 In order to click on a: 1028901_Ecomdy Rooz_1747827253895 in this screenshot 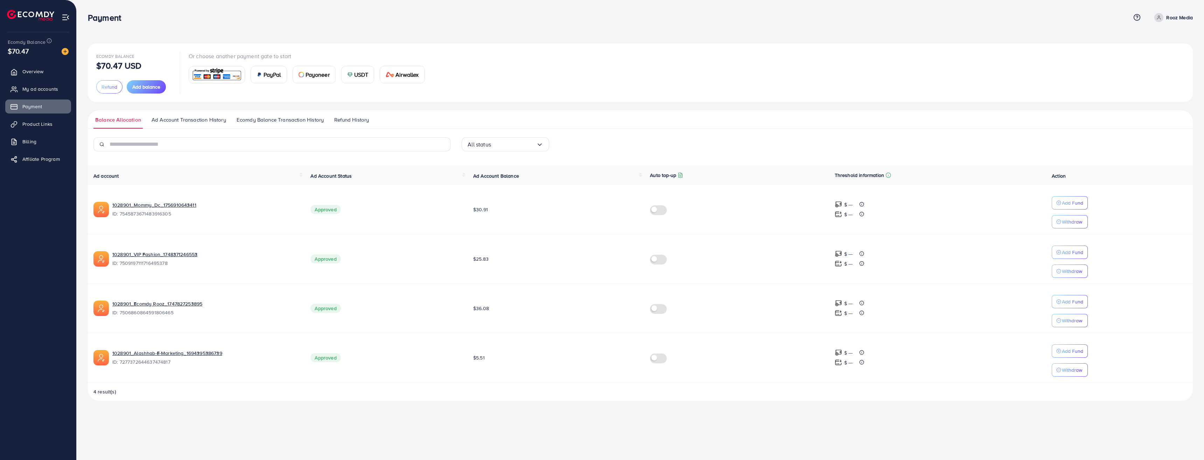, I will do `click(157, 303)`.